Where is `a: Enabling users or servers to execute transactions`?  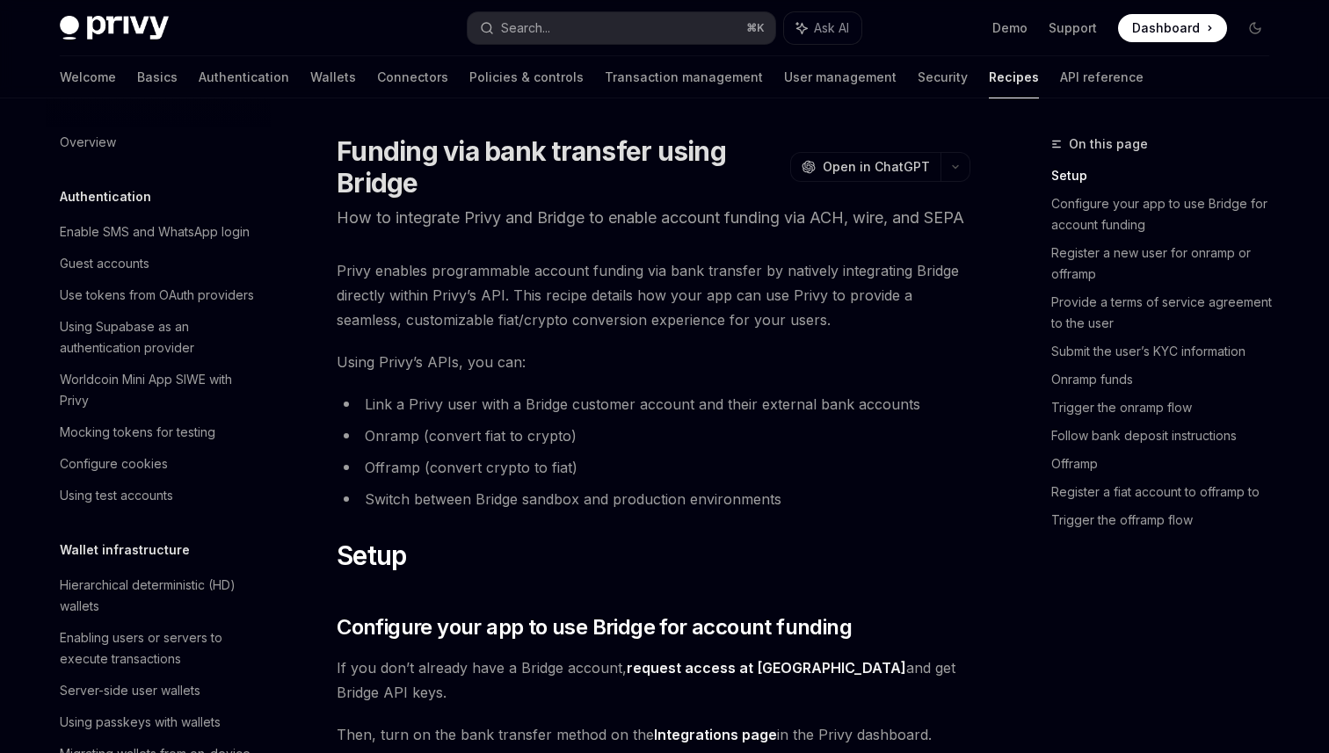 a: Enabling users or servers to execute transactions is located at coordinates (158, 649).